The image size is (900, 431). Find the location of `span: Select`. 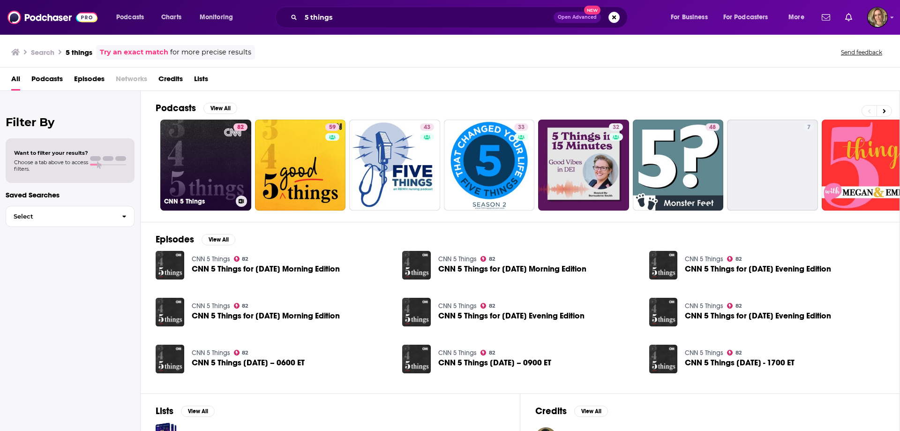

span: Select is located at coordinates (60, 216).